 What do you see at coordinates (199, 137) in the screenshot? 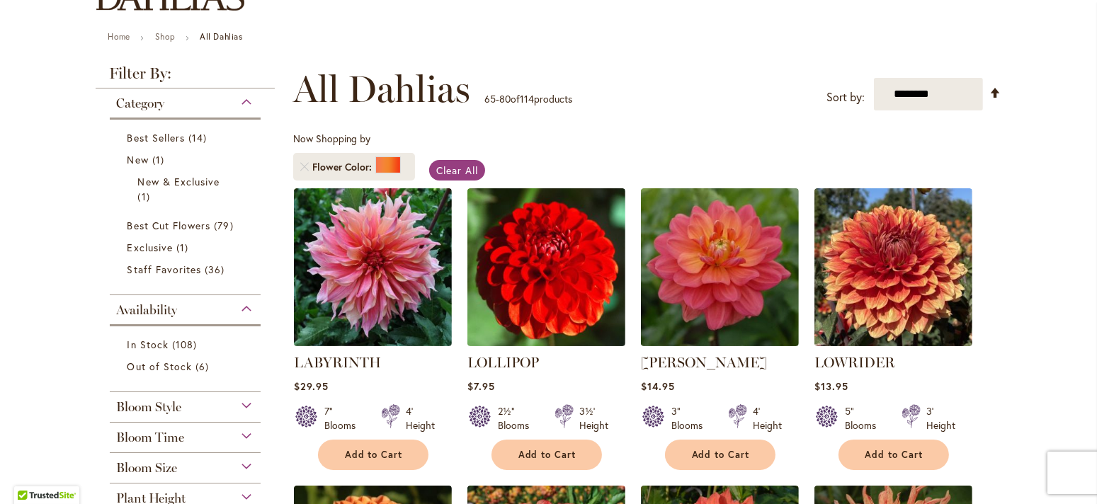
I see `span: 14` at bounding box center [199, 137].